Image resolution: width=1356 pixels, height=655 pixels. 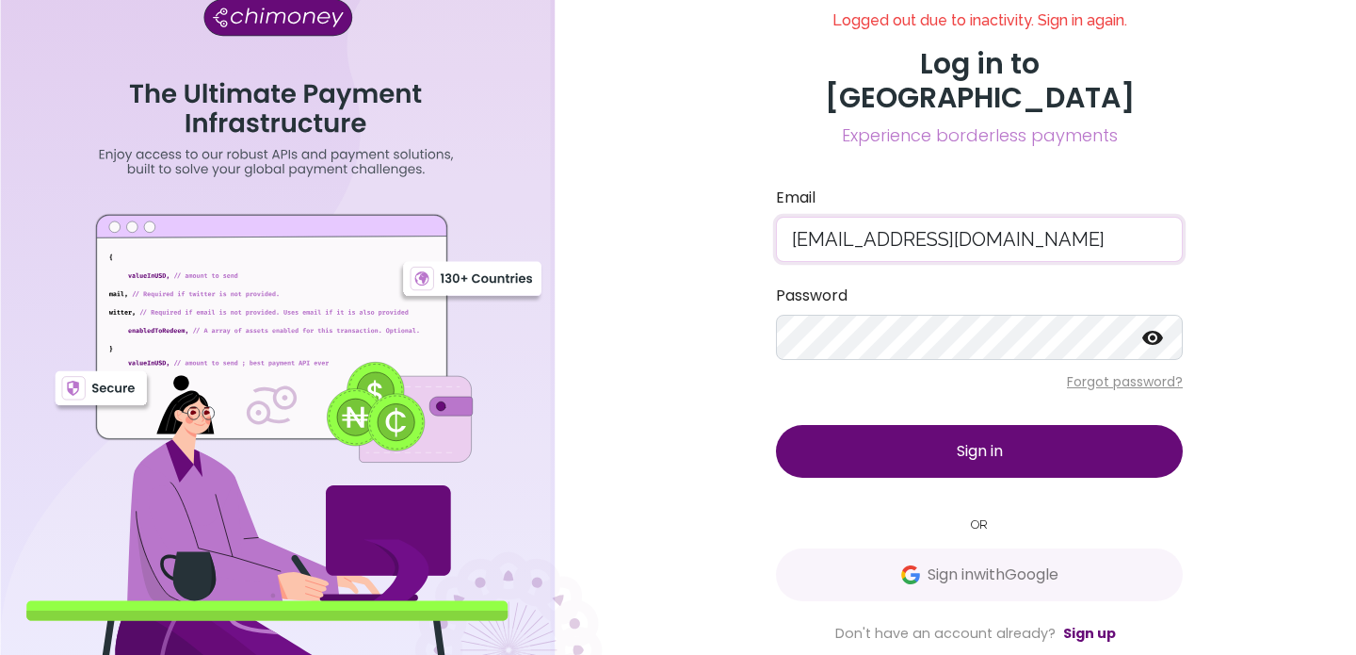 What do you see at coordinates (979, 450) in the screenshot?
I see `span: Sign in` at bounding box center [979, 450].